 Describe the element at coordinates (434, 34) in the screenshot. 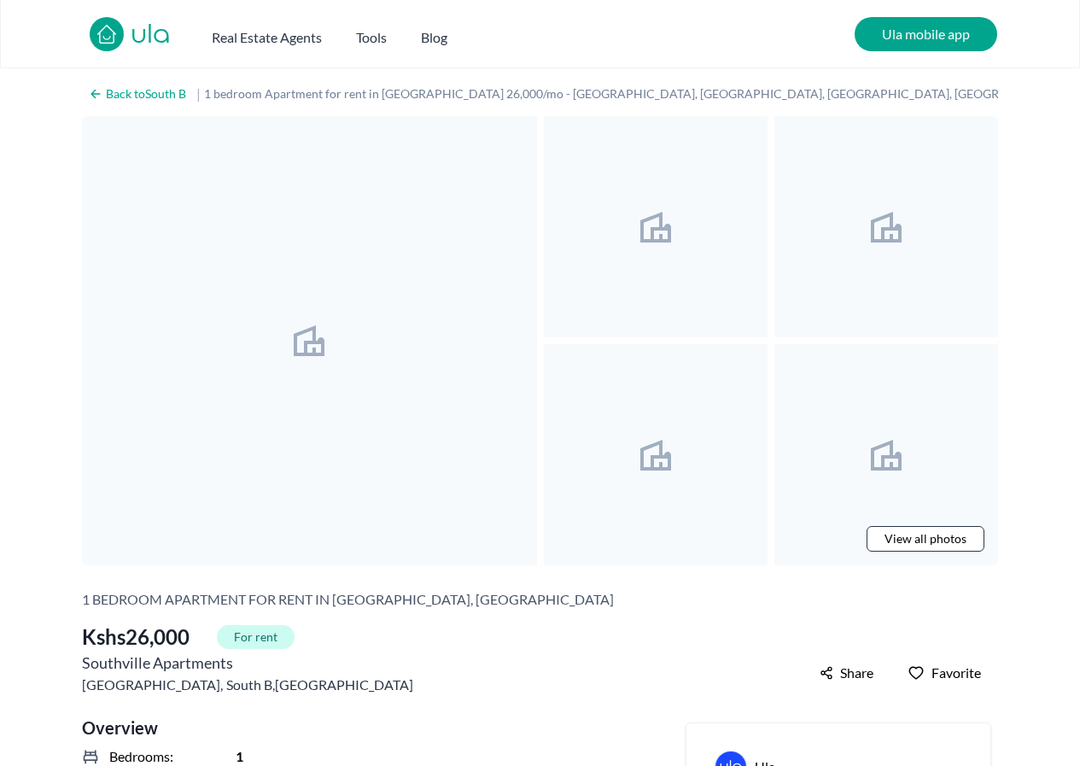

I see `a: Blog` at that location.